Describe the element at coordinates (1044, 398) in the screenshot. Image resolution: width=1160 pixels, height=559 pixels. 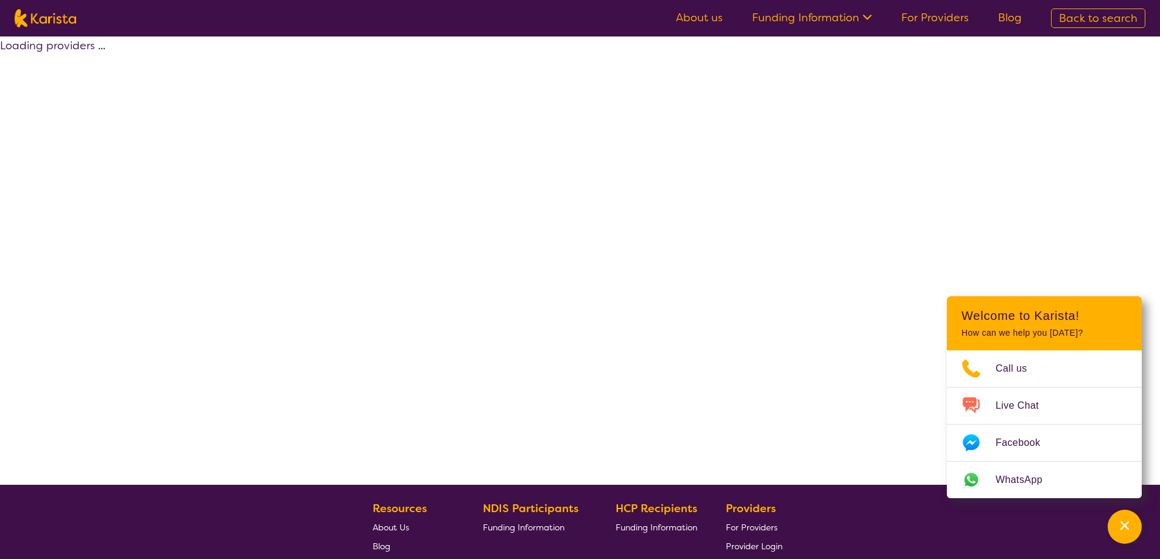
I see `div: Channel Menu` at that location.